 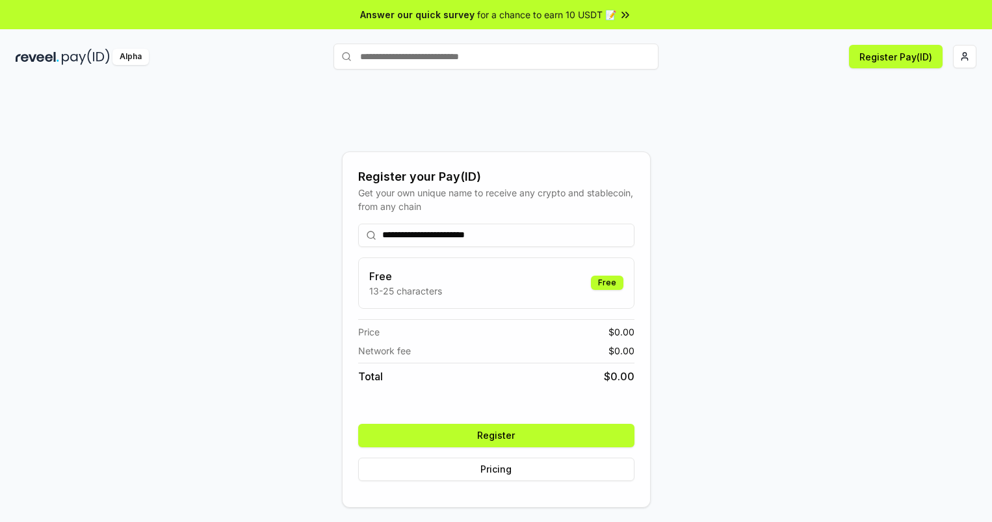 What do you see at coordinates (406, 276) in the screenshot?
I see `h3: Free` at bounding box center [406, 276].